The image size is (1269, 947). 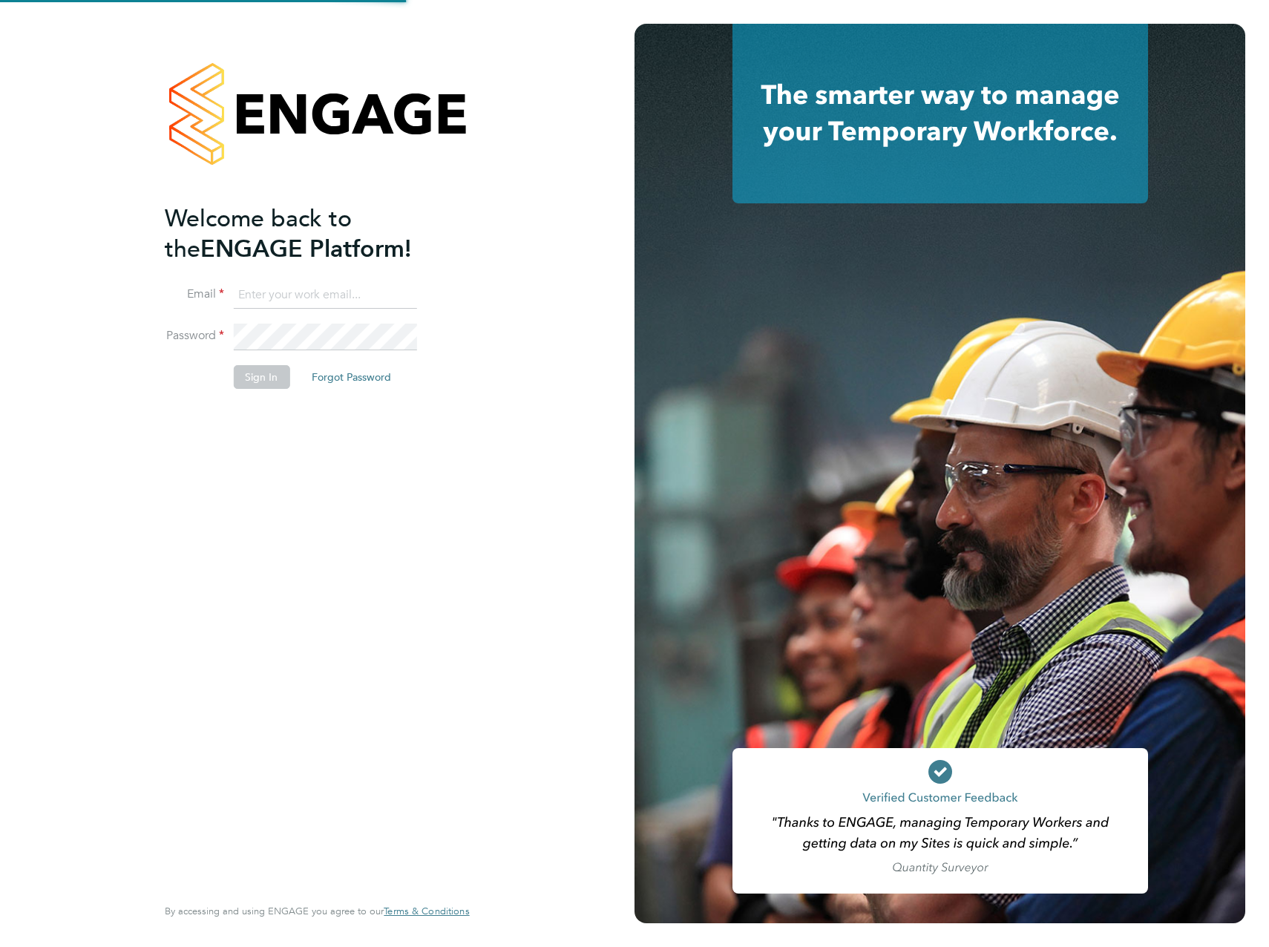 What do you see at coordinates (426, 912) in the screenshot?
I see `a: Terms & Conditions` at bounding box center [426, 912].